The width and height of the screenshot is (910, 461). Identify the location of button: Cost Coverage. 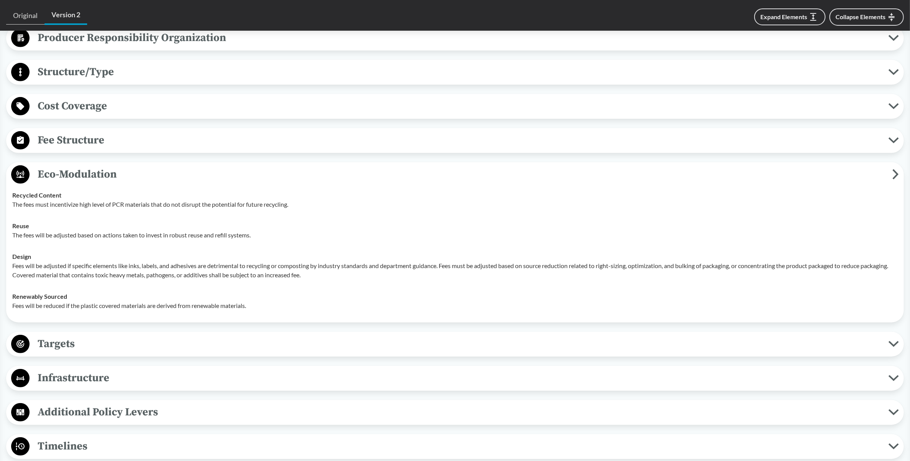
(455, 106).